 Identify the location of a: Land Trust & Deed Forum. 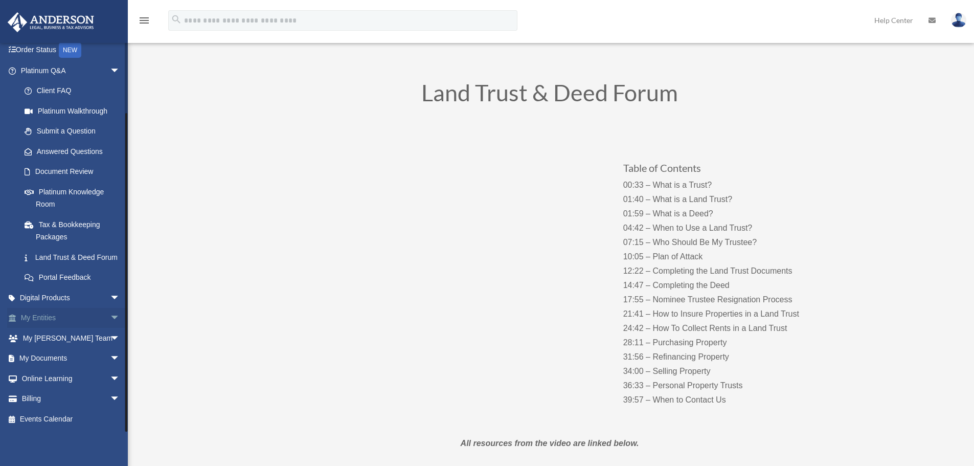
(72, 257).